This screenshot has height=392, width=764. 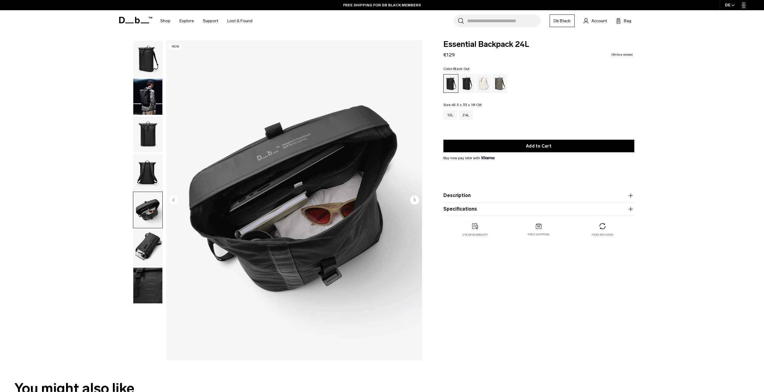 I want to click on p: New, so click(x=175, y=47).